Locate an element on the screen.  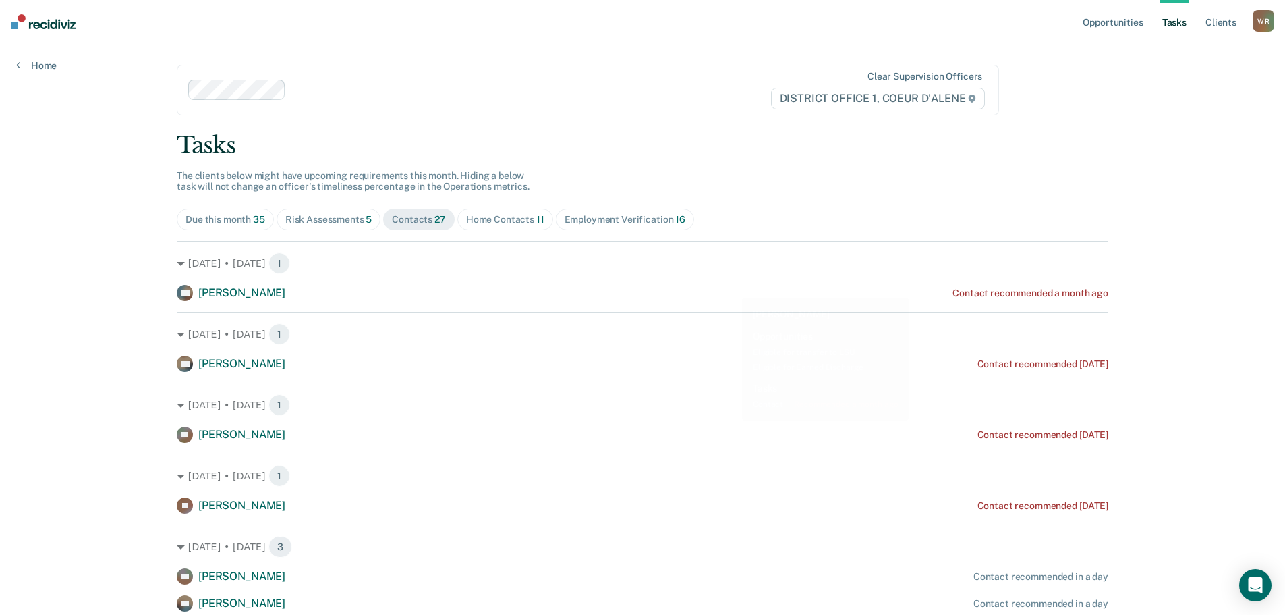
span: The clients below might have upcoming requirements this month. Hiding a below task will not chang... is located at coordinates (353, 181).